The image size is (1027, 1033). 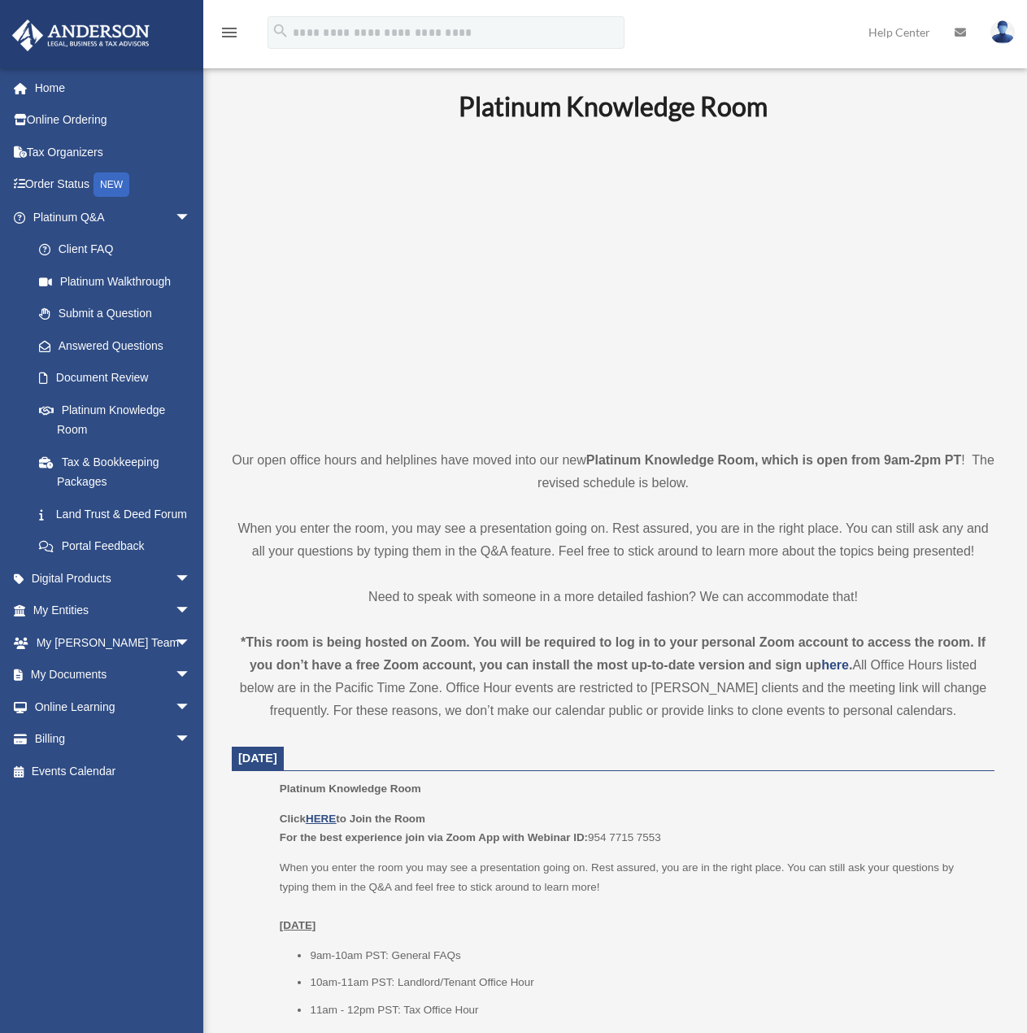 I want to click on i: menu, so click(x=229, y=33).